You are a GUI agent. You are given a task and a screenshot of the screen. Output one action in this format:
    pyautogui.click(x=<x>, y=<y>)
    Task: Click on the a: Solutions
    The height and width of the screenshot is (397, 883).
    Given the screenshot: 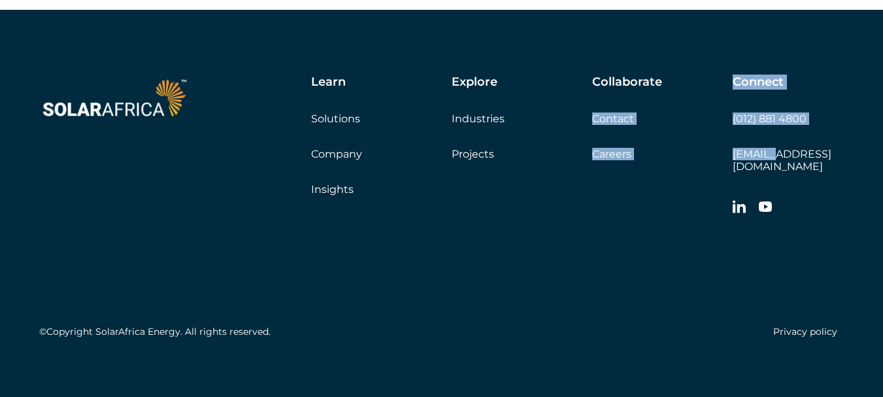 What is the action you would take?
    pyautogui.click(x=335, y=118)
    